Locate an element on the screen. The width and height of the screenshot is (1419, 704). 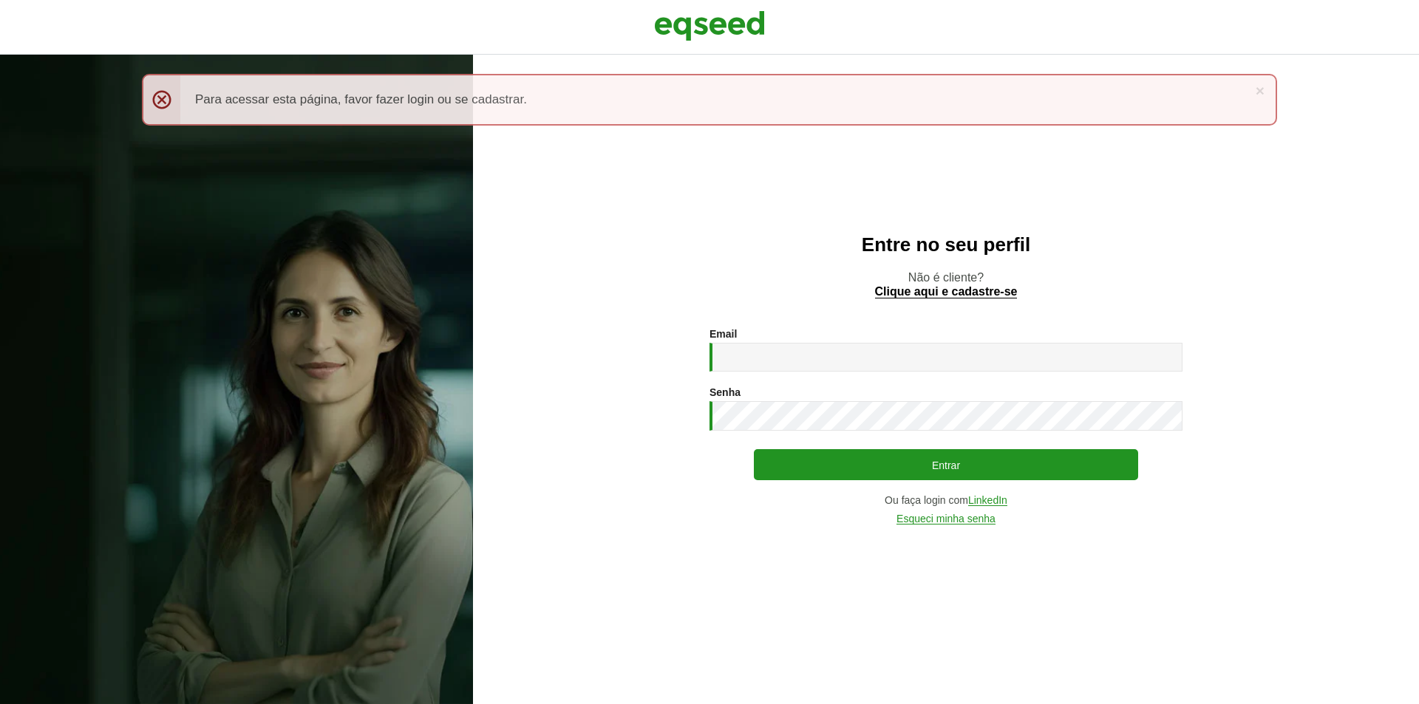
img: EqSeed Logo is located at coordinates (710, 26).